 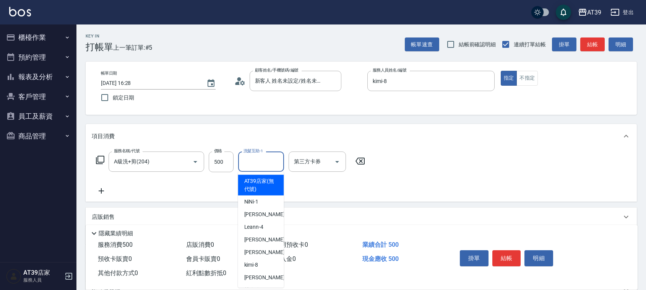 What do you see at coordinates (118, 272) in the screenshot?
I see `span: 其他付款方式 0` at bounding box center [118, 272].